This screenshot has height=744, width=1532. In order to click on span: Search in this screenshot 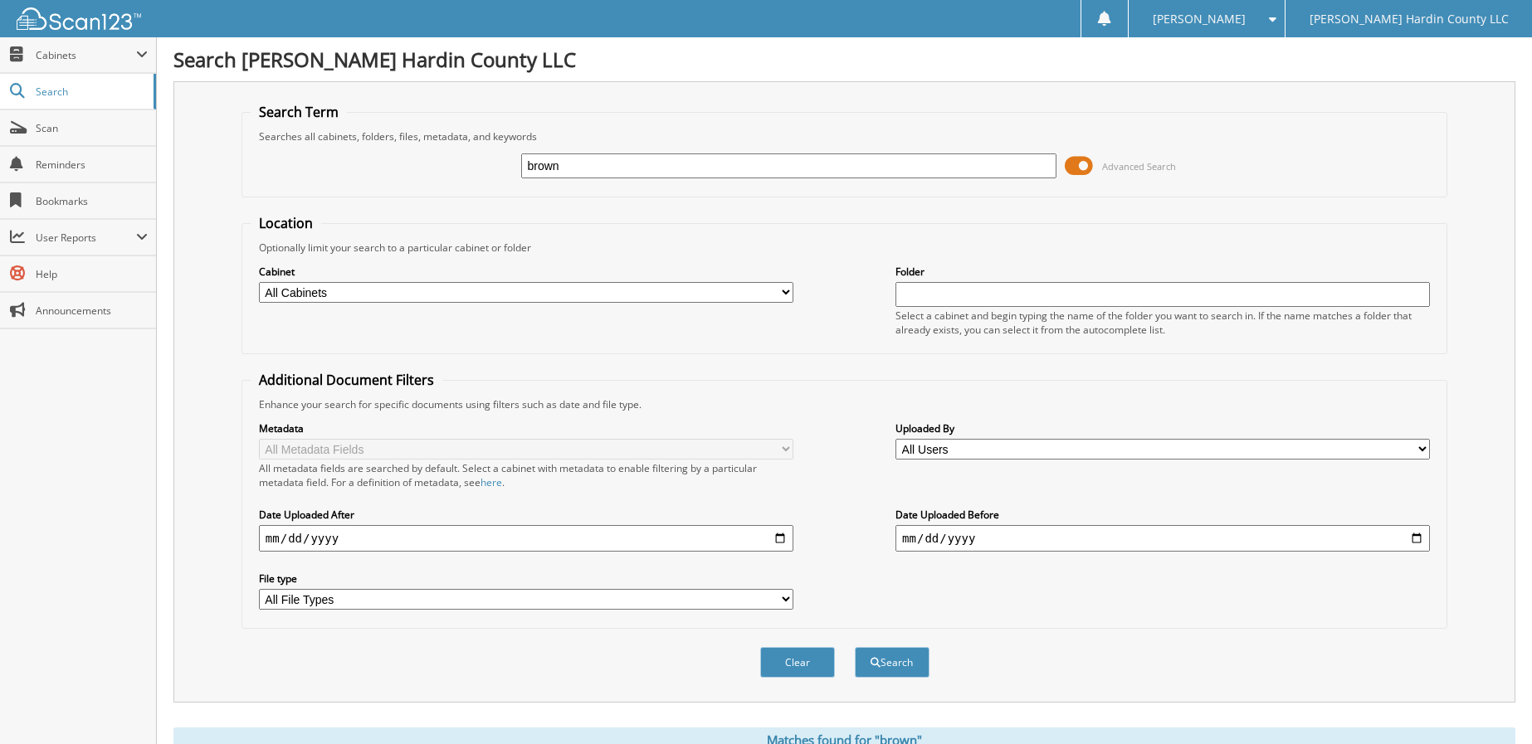, I will do `click(90, 91)`.